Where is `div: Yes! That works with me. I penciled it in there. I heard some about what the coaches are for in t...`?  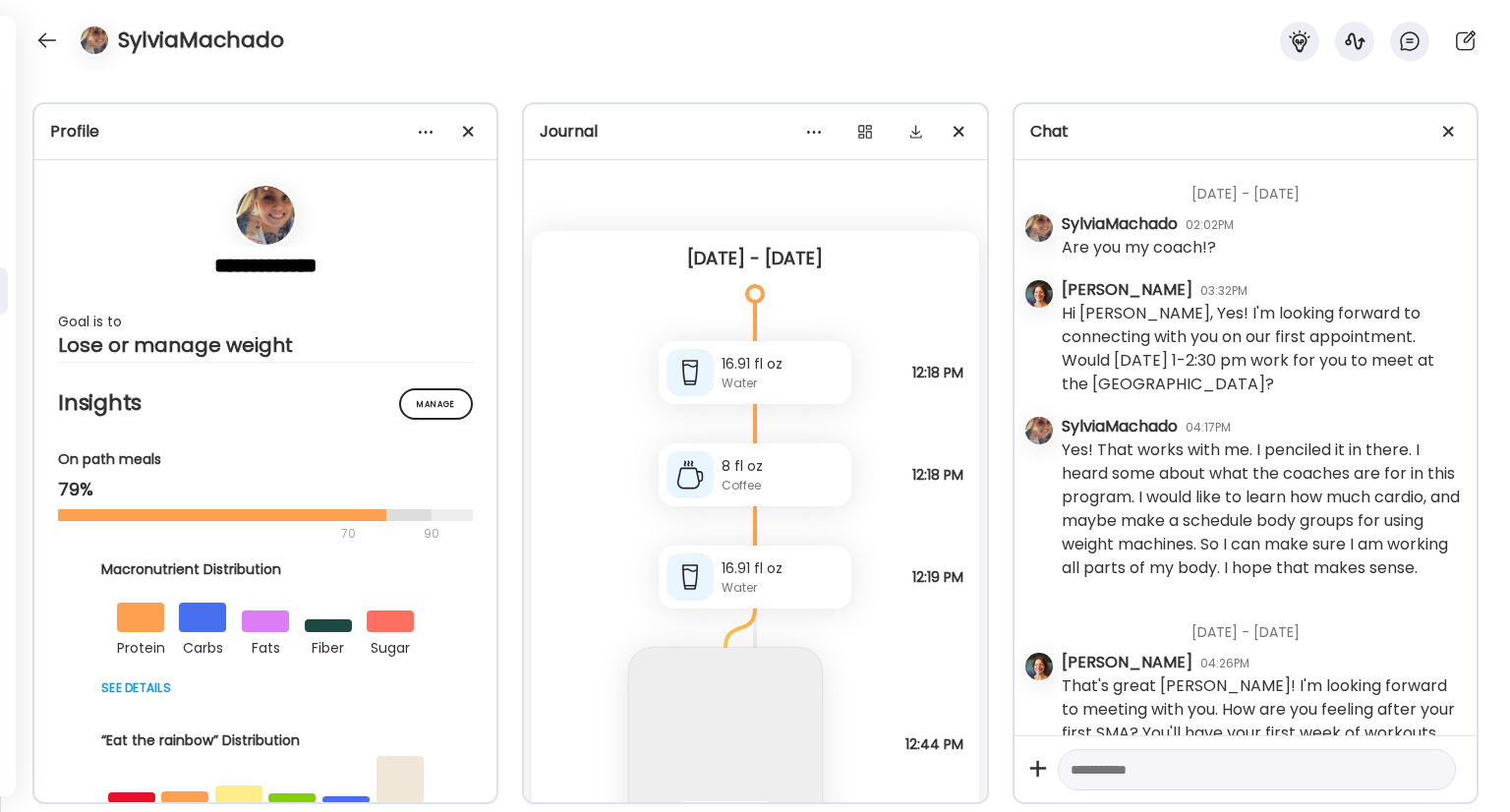 div: Yes! That works with me. I penciled it in there. I heard some about what the coaches are for in t... is located at coordinates (1262, 509).